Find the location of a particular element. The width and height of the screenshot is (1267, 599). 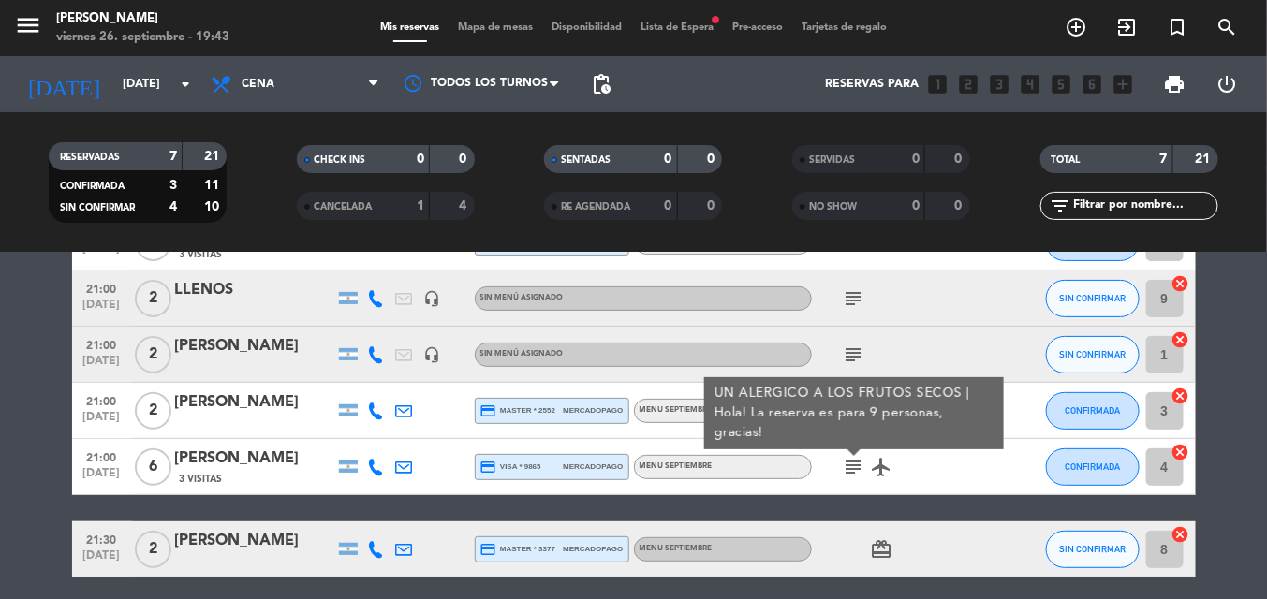

div: LOG OUT is located at coordinates (1227, 84).